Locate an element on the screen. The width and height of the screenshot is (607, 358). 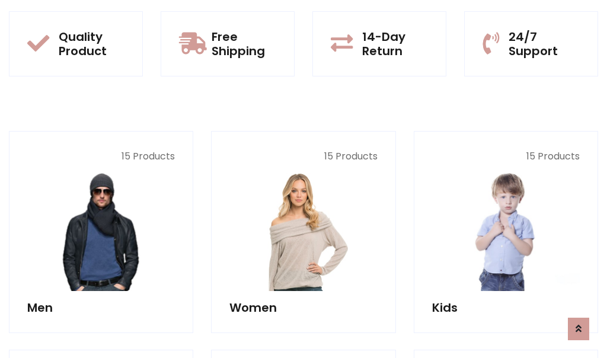
h5: Men is located at coordinates (101, 308).